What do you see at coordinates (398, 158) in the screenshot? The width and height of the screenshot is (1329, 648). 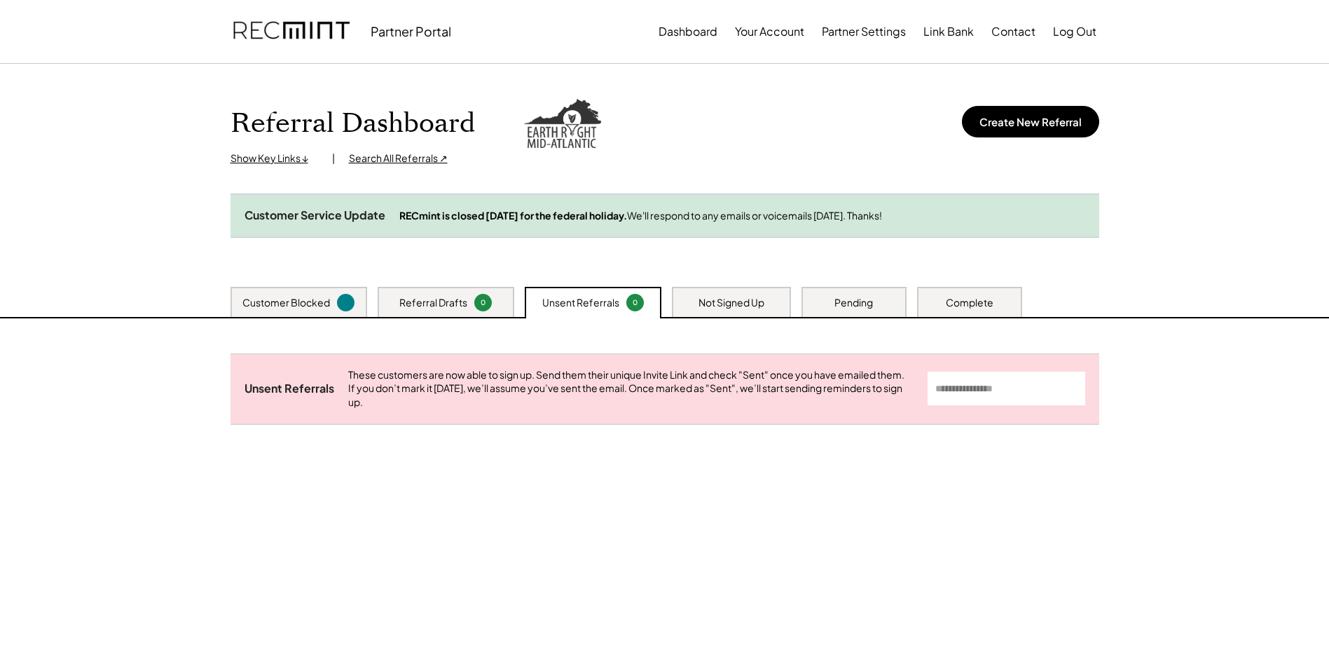 I see `div: Search All Referrals ↗` at bounding box center [398, 158].